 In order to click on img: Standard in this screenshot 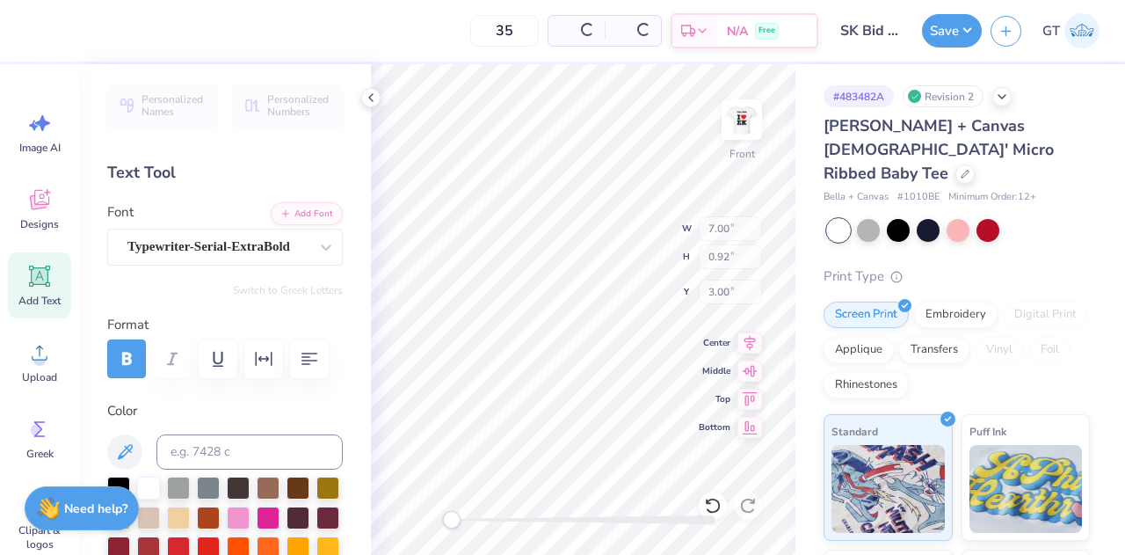, I will do `click(888, 489)`.